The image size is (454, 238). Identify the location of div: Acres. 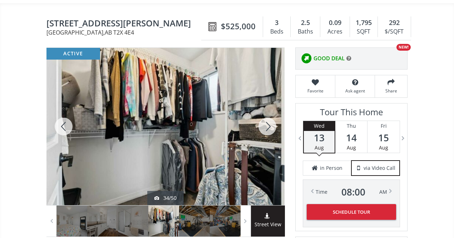
(335, 32).